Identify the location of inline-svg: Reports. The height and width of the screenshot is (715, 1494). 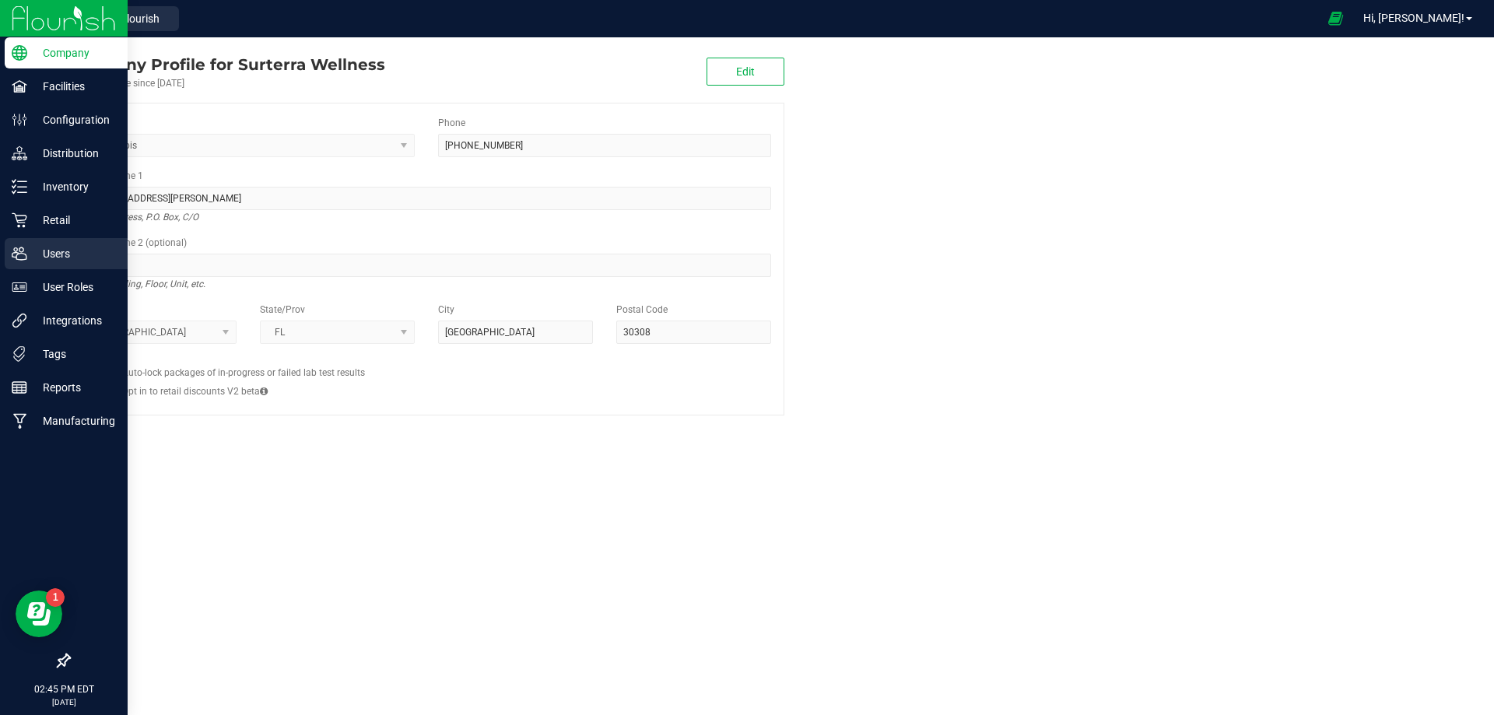
(19, 387).